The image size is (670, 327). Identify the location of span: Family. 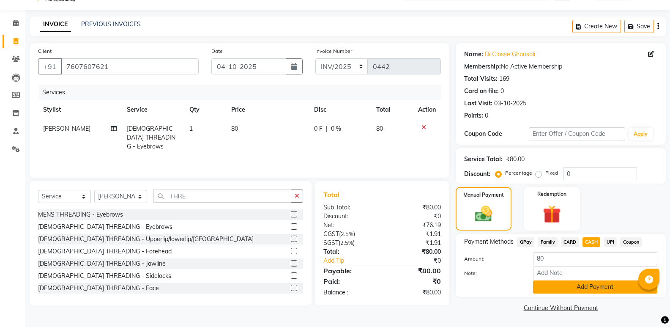
(547, 242).